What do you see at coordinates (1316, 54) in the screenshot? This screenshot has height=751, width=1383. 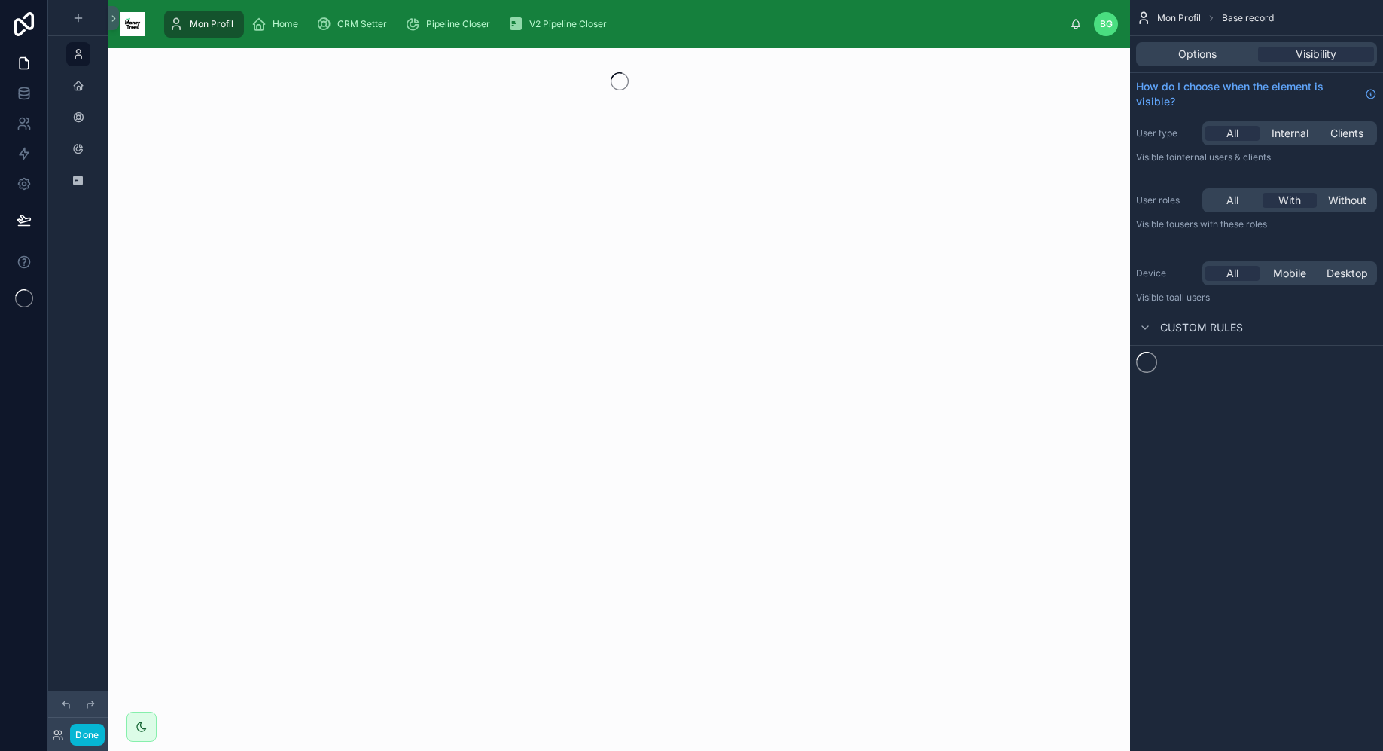 I see `span: Visibility` at bounding box center [1316, 54].